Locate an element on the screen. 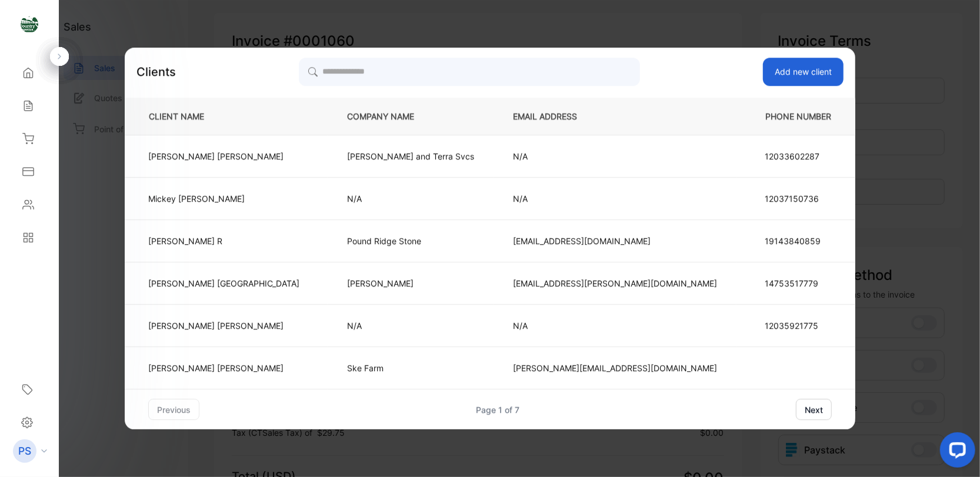  p: PS is located at coordinates (25, 451).